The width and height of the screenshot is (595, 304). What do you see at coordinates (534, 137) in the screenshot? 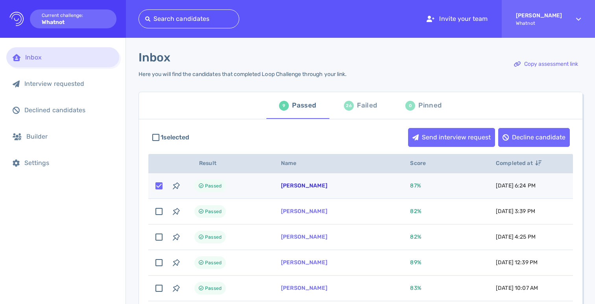
I see `button: Decline candidate` at bounding box center [534, 137].